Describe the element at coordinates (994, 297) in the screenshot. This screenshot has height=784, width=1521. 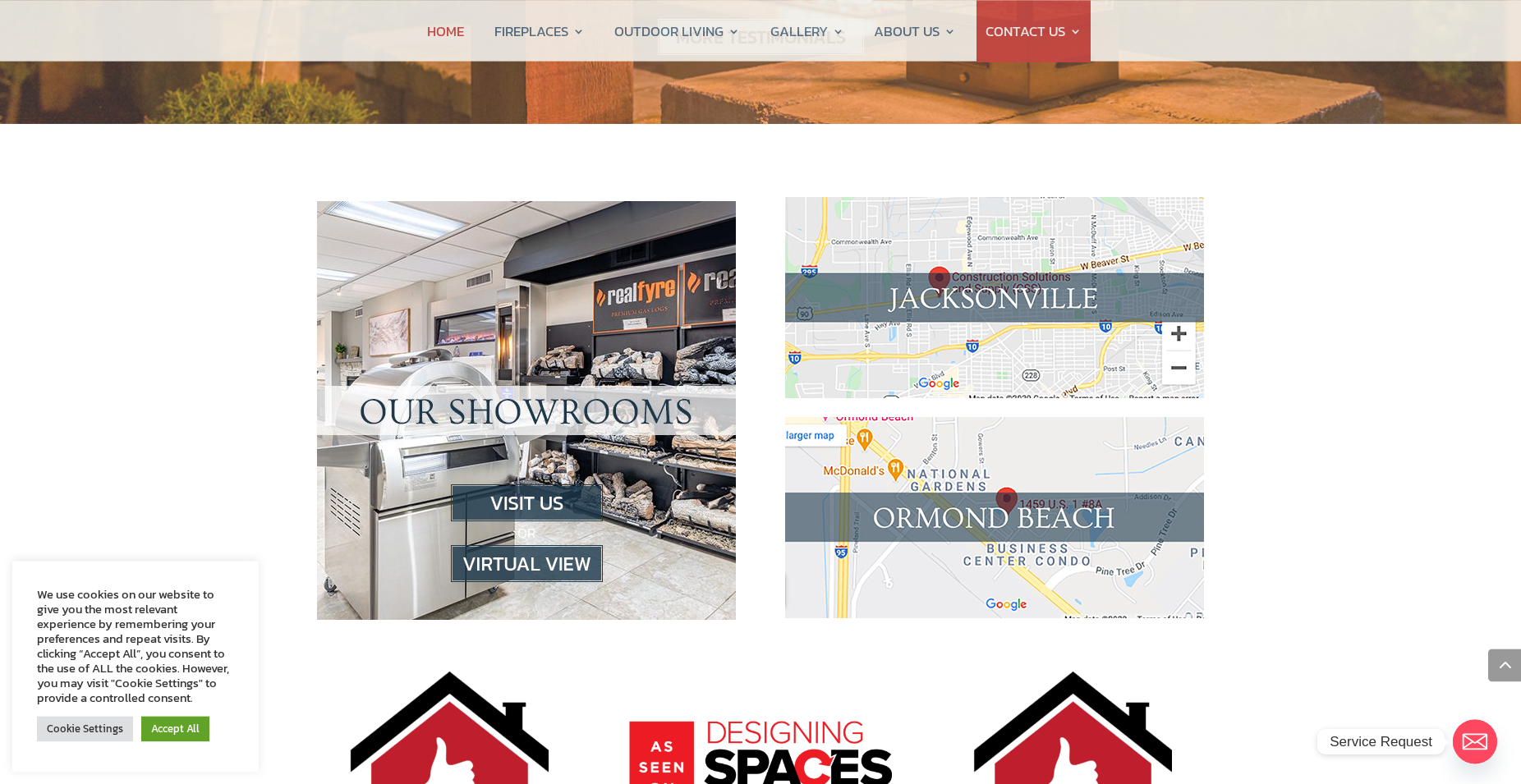
I see `img: map_jax` at that location.